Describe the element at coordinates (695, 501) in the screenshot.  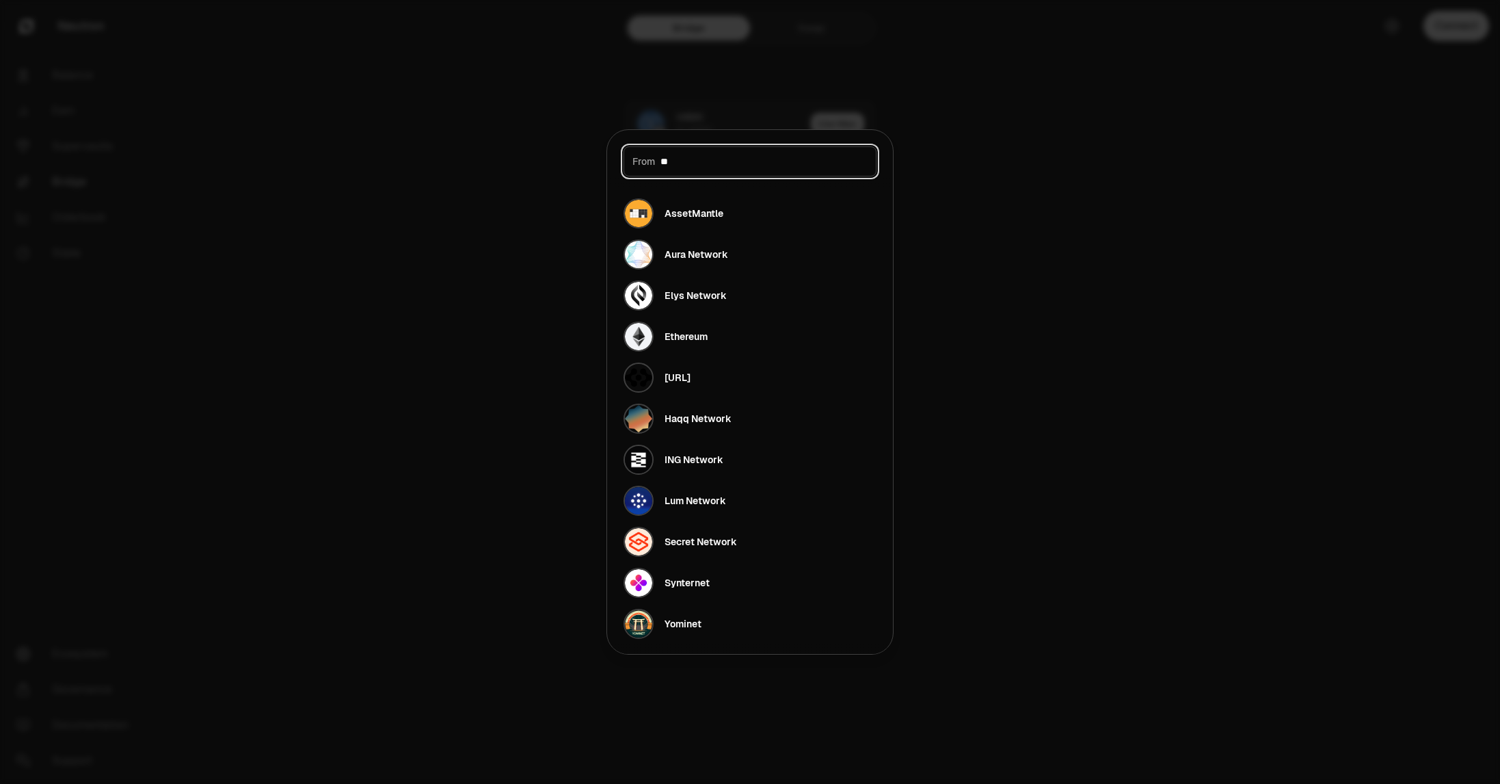
I see `div: Lum Network` at that location.